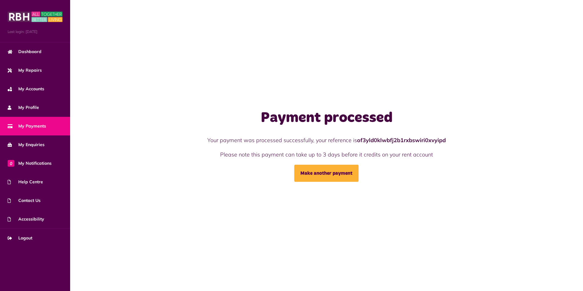 Image resolution: width=583 pixels, height=291 pixels. What do you see at coordinates (20, 238) in the screenshot?
I see `span: Logout` at bounding box center [20, 238].